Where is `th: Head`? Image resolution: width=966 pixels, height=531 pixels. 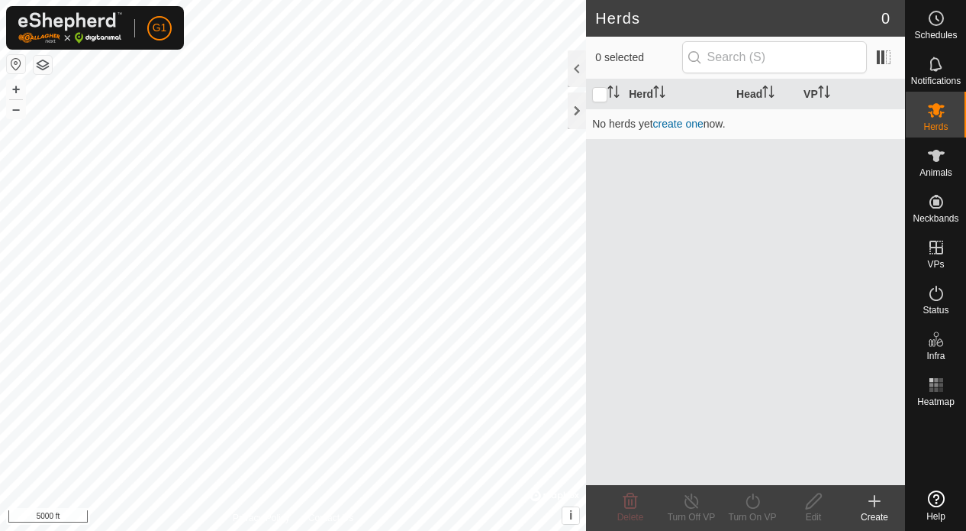 th: Head is located at coordinates (764, 94).